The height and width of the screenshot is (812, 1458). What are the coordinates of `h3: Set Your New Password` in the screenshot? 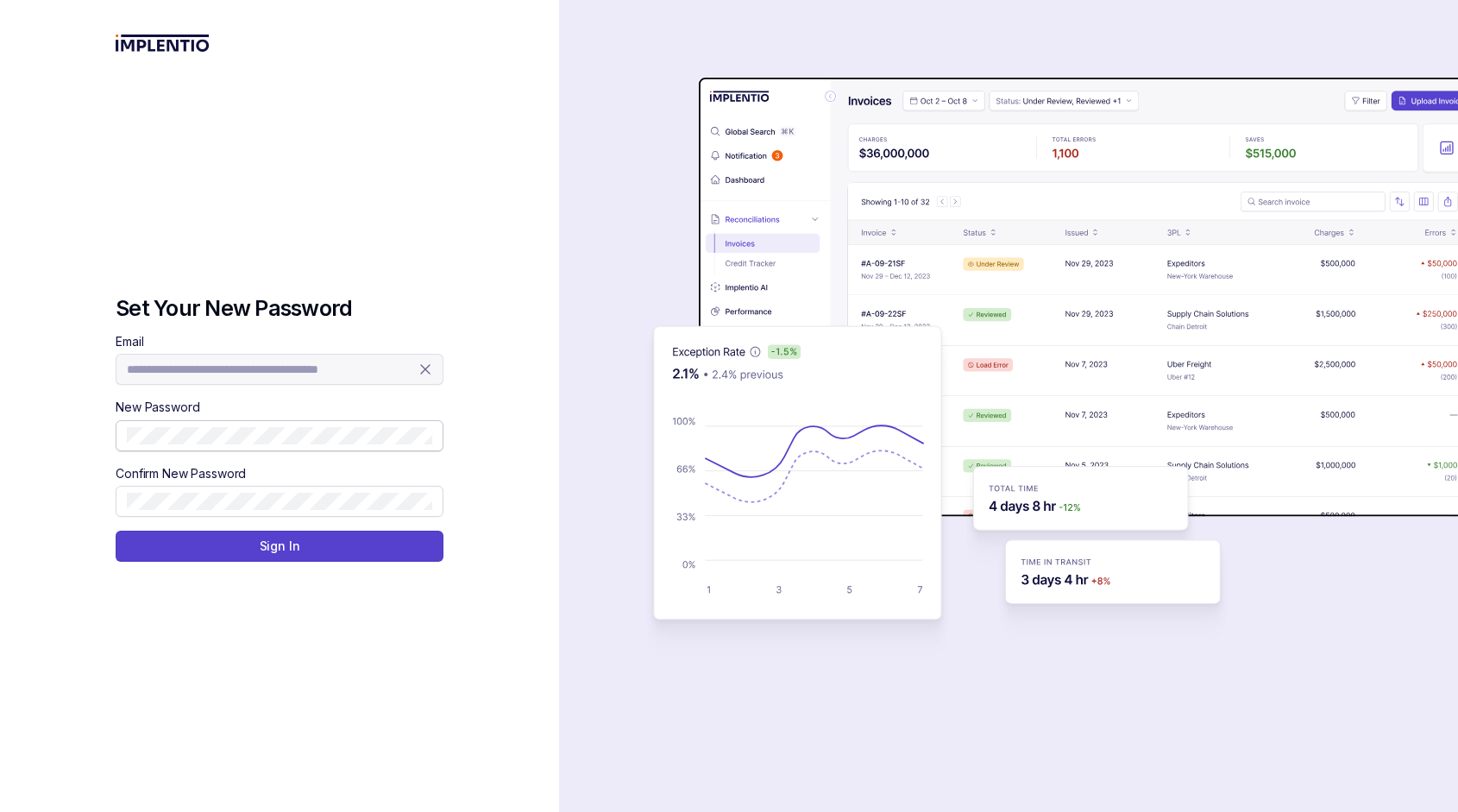 It's located at (280, 308).